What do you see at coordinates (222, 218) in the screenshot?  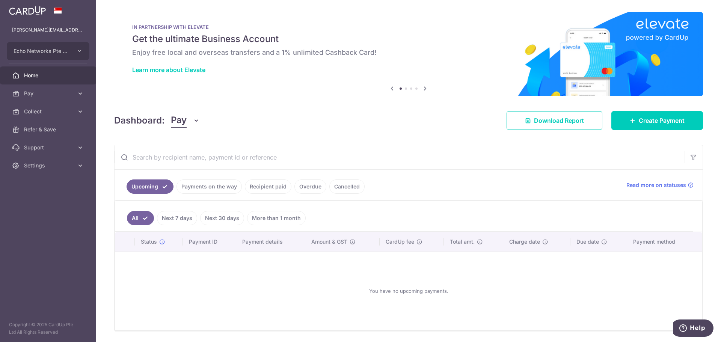 I see `a: Next 30 days` at bounding box center [222, 218].